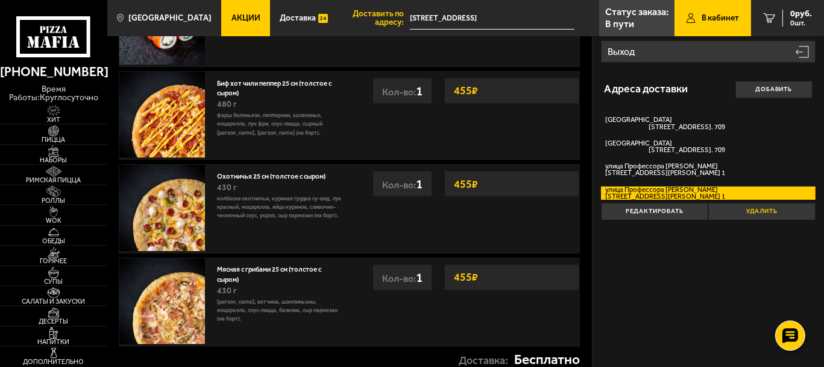 The image size is (824, 367). I want to click on a: Мясная с грибами 25 см (толстое с сыром), so click(269, 272).